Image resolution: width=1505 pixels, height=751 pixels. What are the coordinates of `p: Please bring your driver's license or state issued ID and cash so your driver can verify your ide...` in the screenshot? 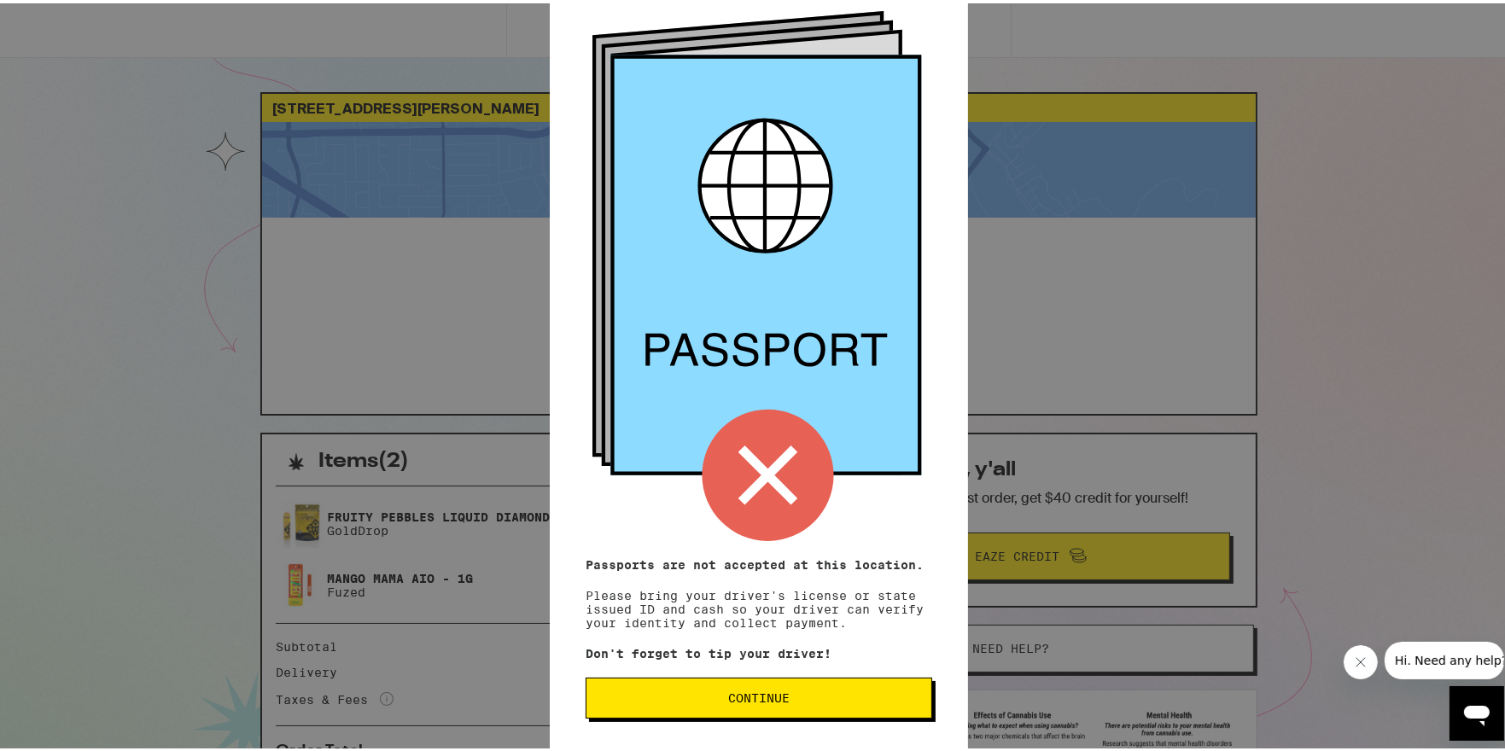 It's located at (759, 591).